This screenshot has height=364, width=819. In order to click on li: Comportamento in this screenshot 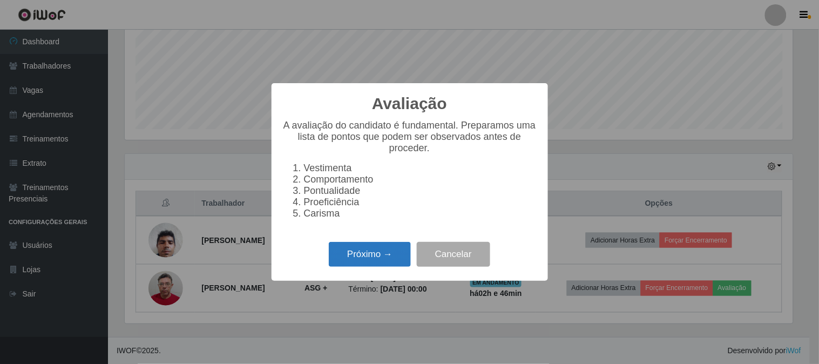, I will do `click(421, 179)`.